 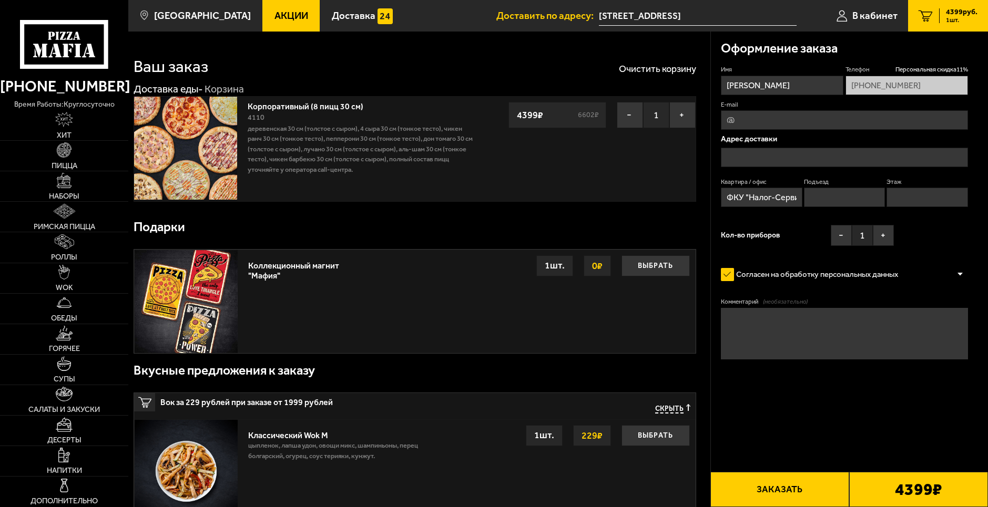 What do you see at coordinates (761, 182) in the screenshot?
I see `label: Квартира / офис` at bounding box center [761, 182].